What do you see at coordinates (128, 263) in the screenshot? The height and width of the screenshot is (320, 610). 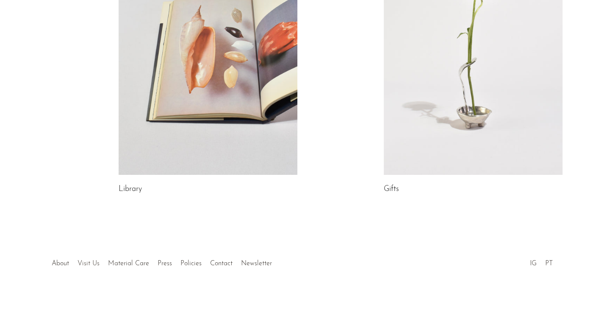 I see `a: Material Care` at bounding box center [128, 263].